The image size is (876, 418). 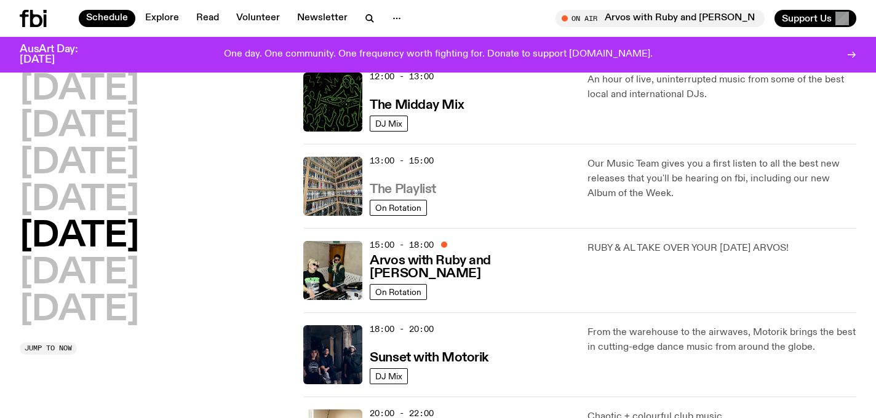 I want to click on h3: The Playlist, so click(x=403, y=189).